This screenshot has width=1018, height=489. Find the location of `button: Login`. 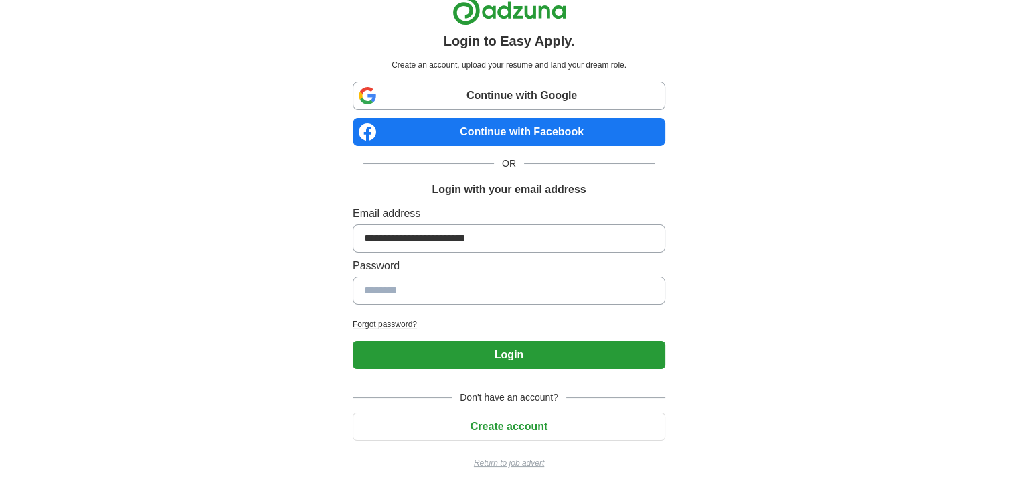

button: Login is located at coordinates (509, 355).